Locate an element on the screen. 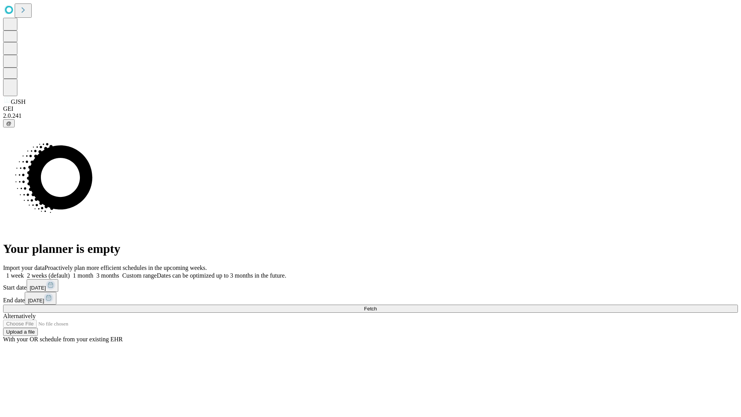 This screenshot has height=417, width=741. button: Fetch is located at coordinates (370, 308).